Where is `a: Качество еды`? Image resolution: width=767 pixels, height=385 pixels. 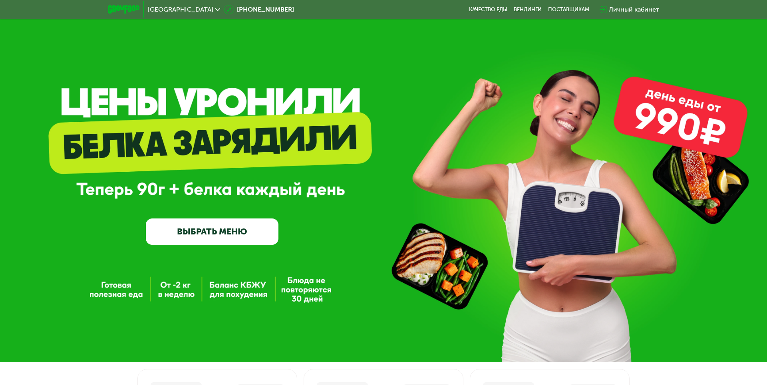
a: Качество еды is located at coordinates (488, 10).